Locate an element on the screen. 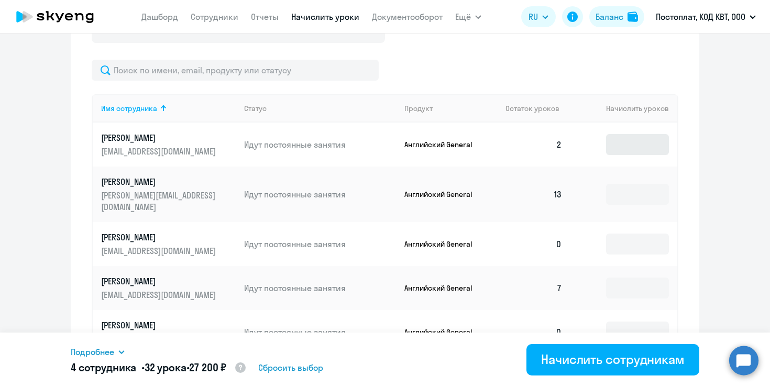 The height and width of the screenshot is (387, 770). button: Ещё is located at coordinates (468, 17).